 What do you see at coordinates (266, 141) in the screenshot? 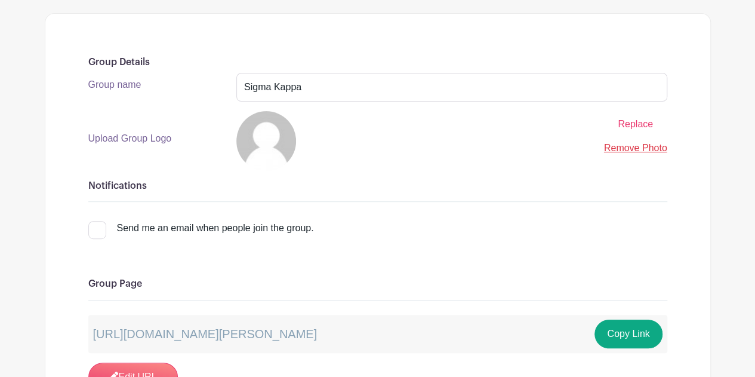
I see `img: default-ce2991bfa6775e67f084385cd625a349d9dcbb7a52a09fb2fda1e96e2d18dcdb.png` at bounding box center [266, 141].